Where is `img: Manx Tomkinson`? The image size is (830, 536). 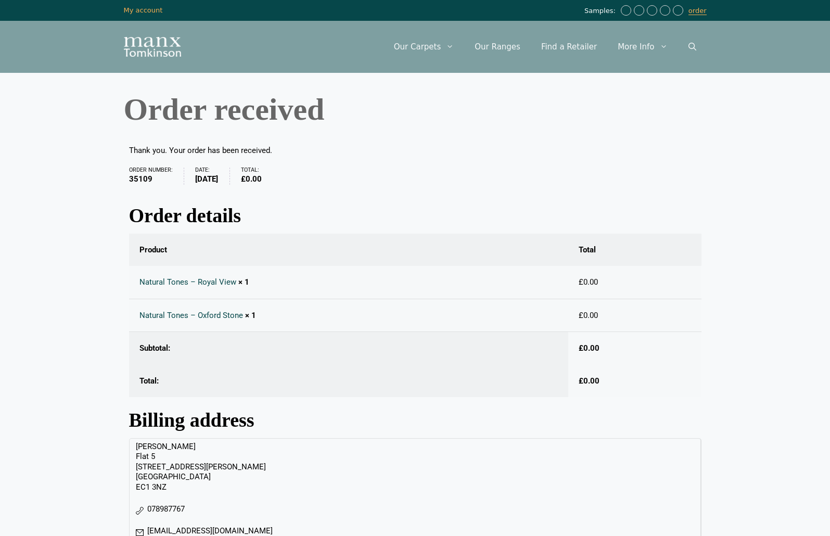 img: Manx Tomkinson is located at coordinates (152, 47).